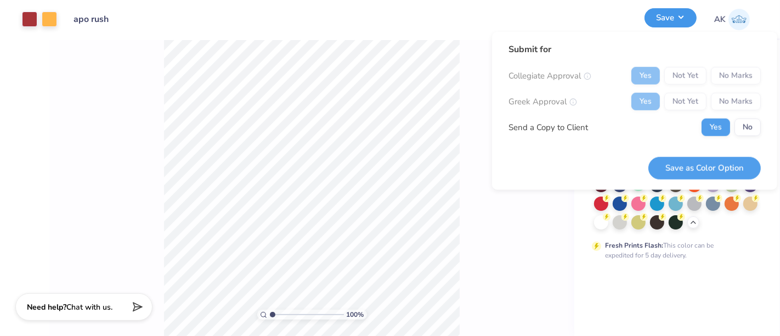  Describe the element at coordinates (355, 314) in the screenshot. I see `span: 100 %` at that location.